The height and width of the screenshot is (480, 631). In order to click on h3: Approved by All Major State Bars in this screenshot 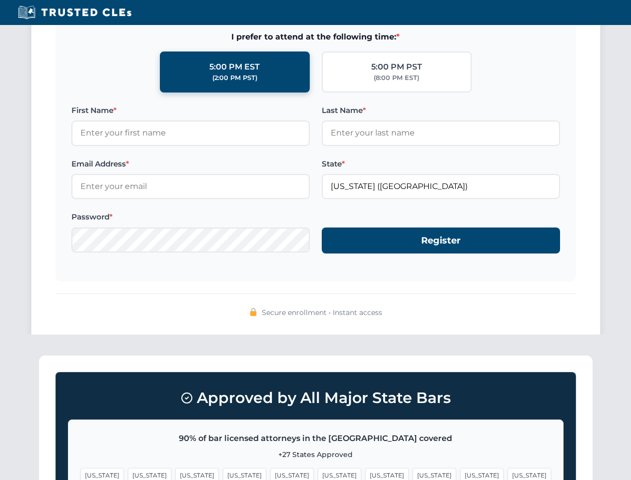, I will do `click(316, 398)`.